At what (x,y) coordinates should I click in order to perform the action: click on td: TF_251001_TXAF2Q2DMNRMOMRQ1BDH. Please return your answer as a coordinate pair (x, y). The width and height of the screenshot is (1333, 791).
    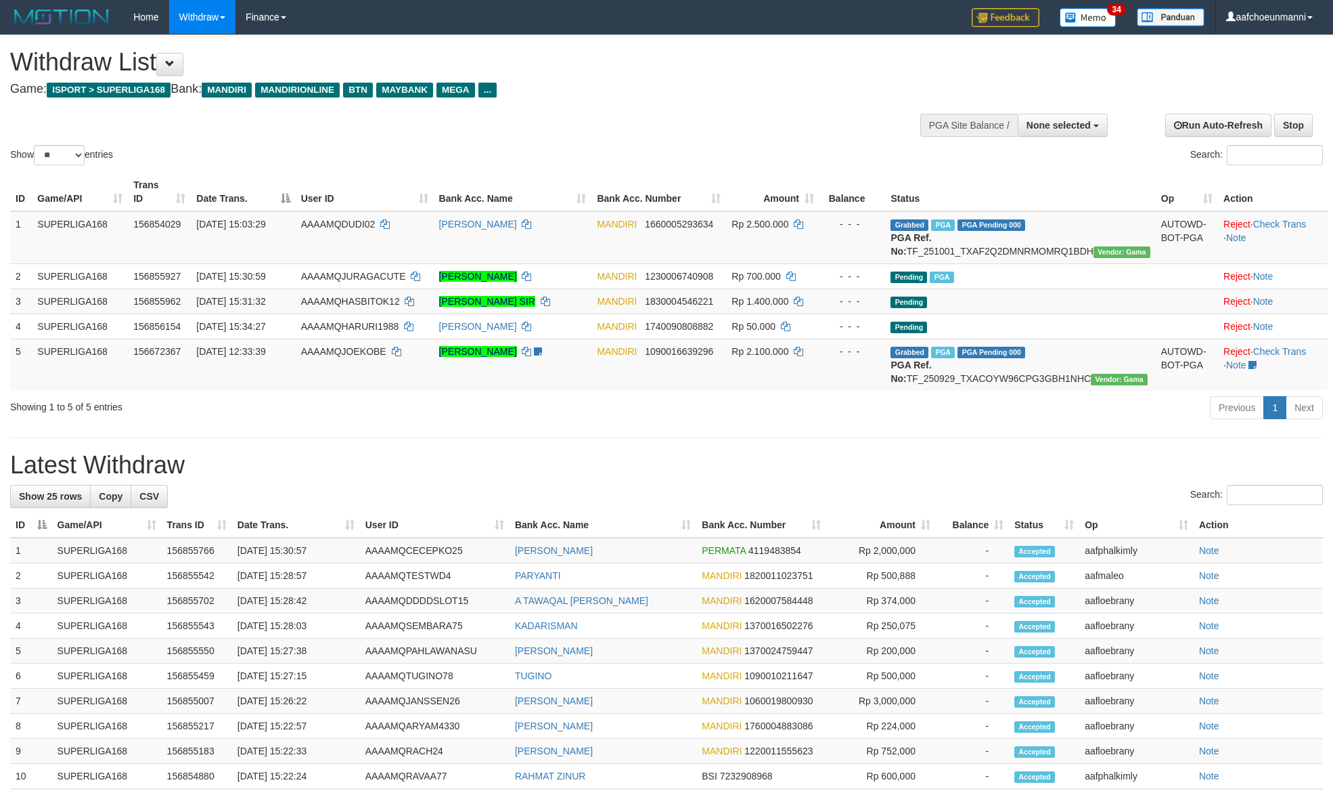
    Looking at the image, I should click on (1020, 238).